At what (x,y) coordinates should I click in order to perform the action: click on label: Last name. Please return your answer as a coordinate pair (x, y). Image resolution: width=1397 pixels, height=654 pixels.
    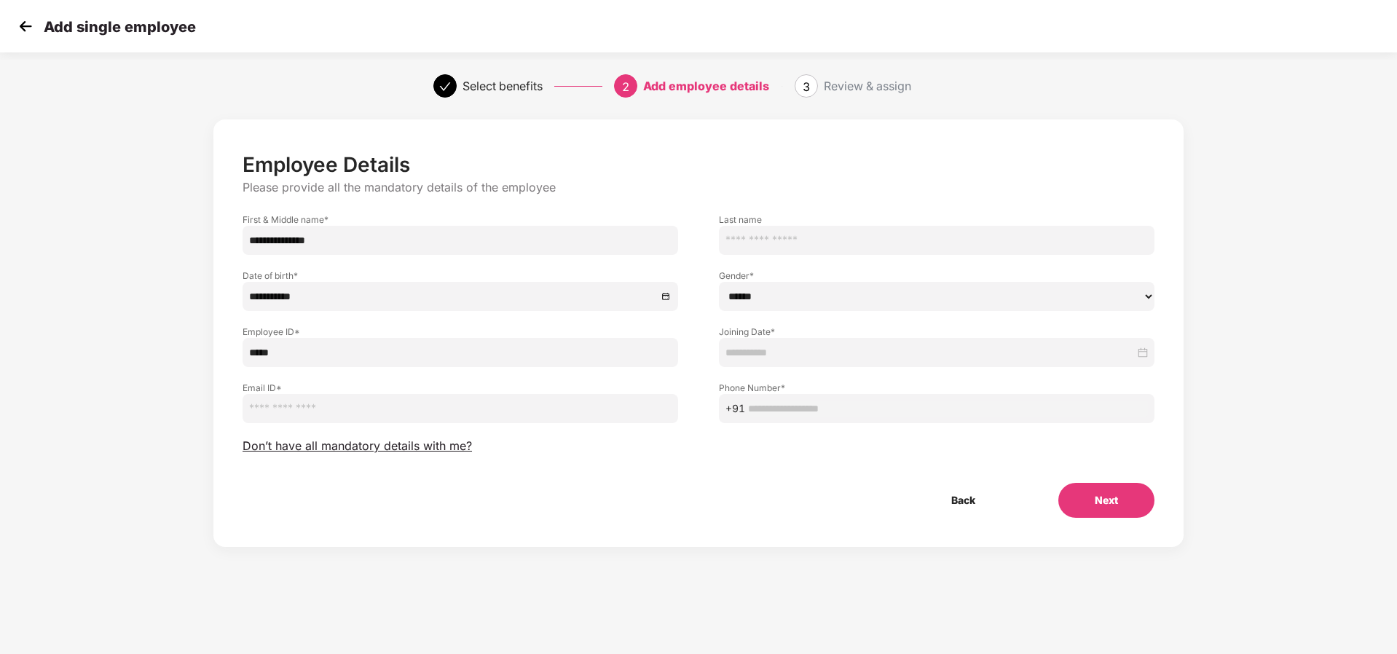
    Looking at the image, I should click on (936, 219).